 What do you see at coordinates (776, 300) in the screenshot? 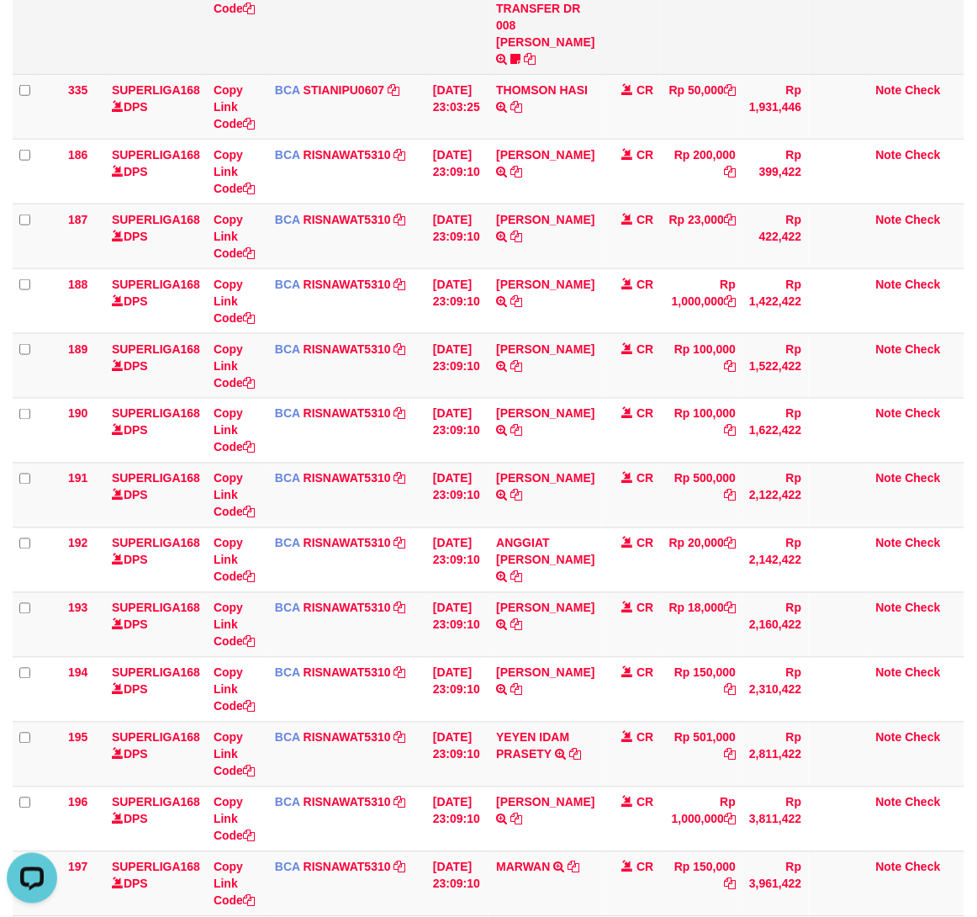
I see `td: Rp 1,422,422` at bounding box center [776, 300].